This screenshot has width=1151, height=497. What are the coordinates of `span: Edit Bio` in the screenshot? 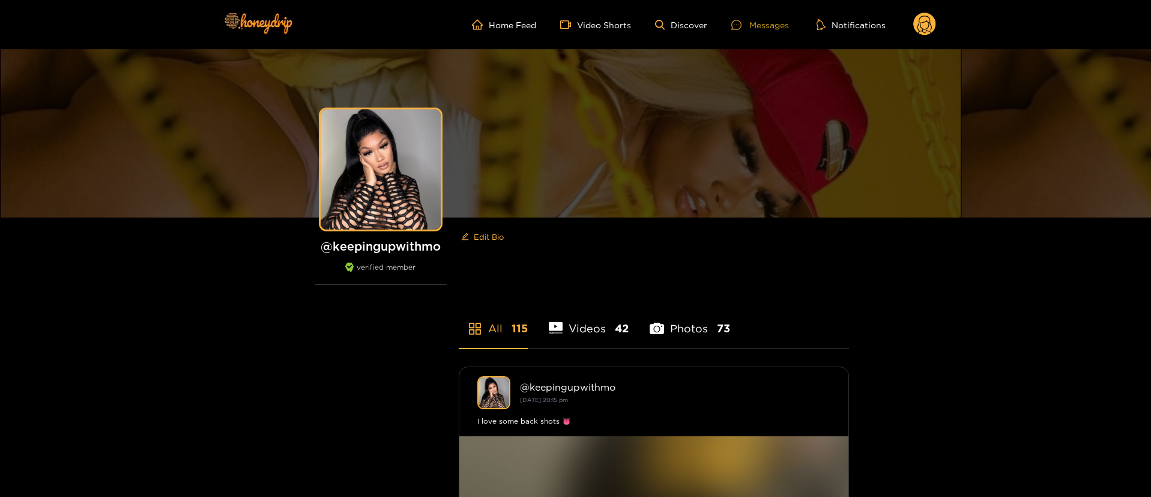 It's located at (489, 237).